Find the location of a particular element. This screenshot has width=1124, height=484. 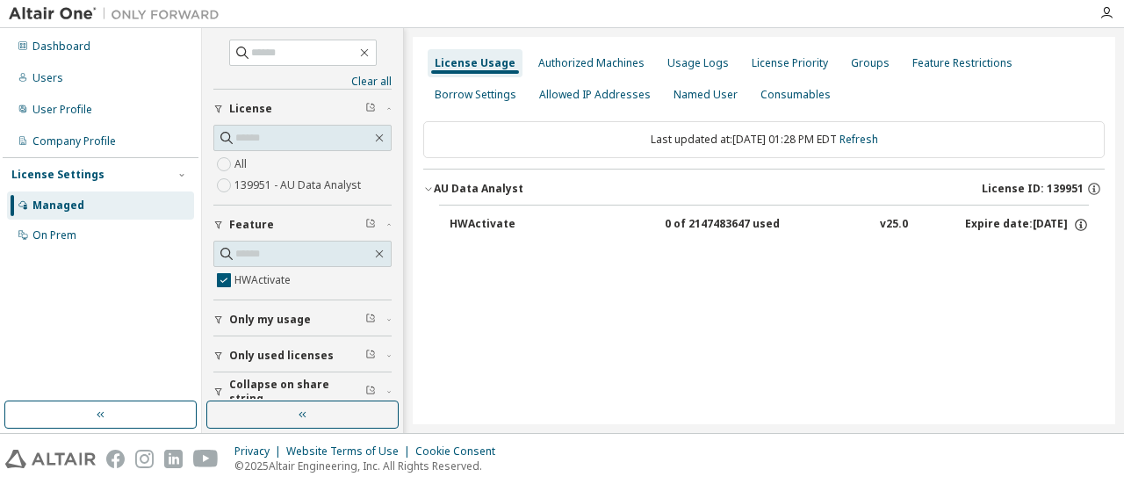

div: HWActivate is located at coordinates (529, 225).